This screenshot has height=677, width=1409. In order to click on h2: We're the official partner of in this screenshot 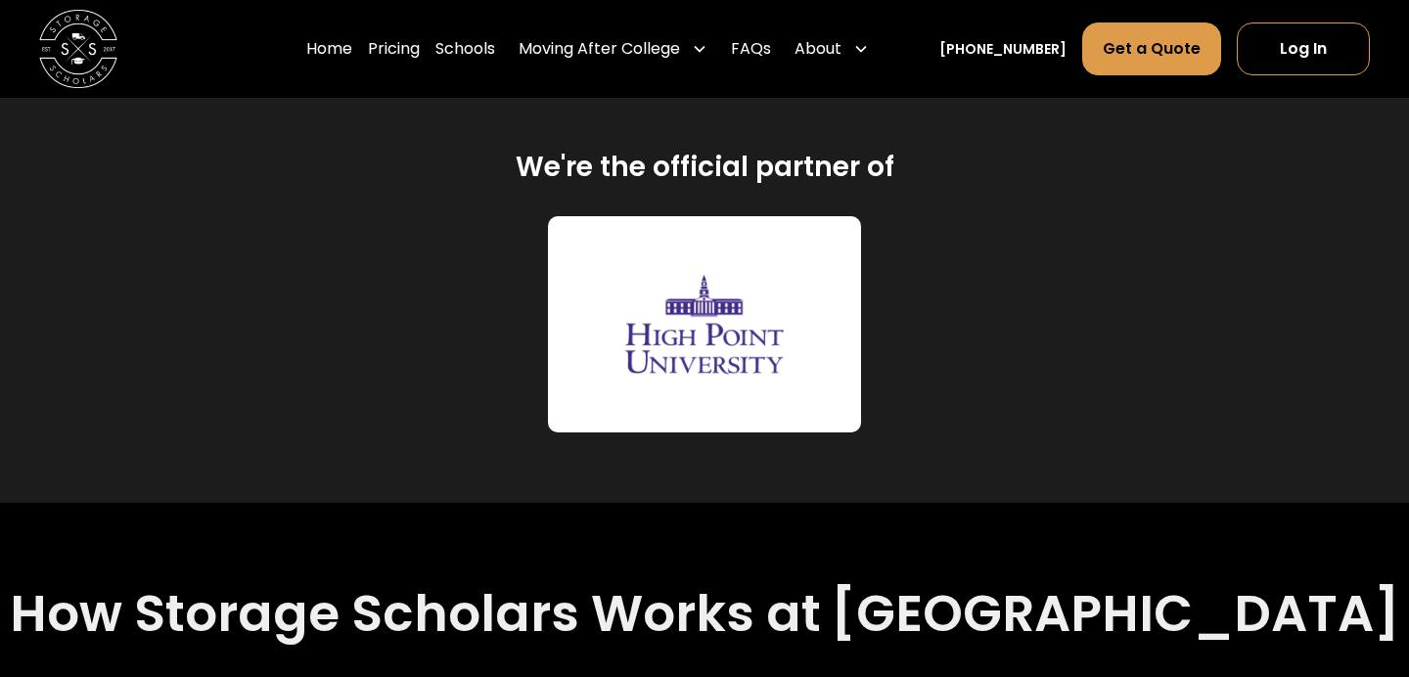, I will do `click(704, 167)`.